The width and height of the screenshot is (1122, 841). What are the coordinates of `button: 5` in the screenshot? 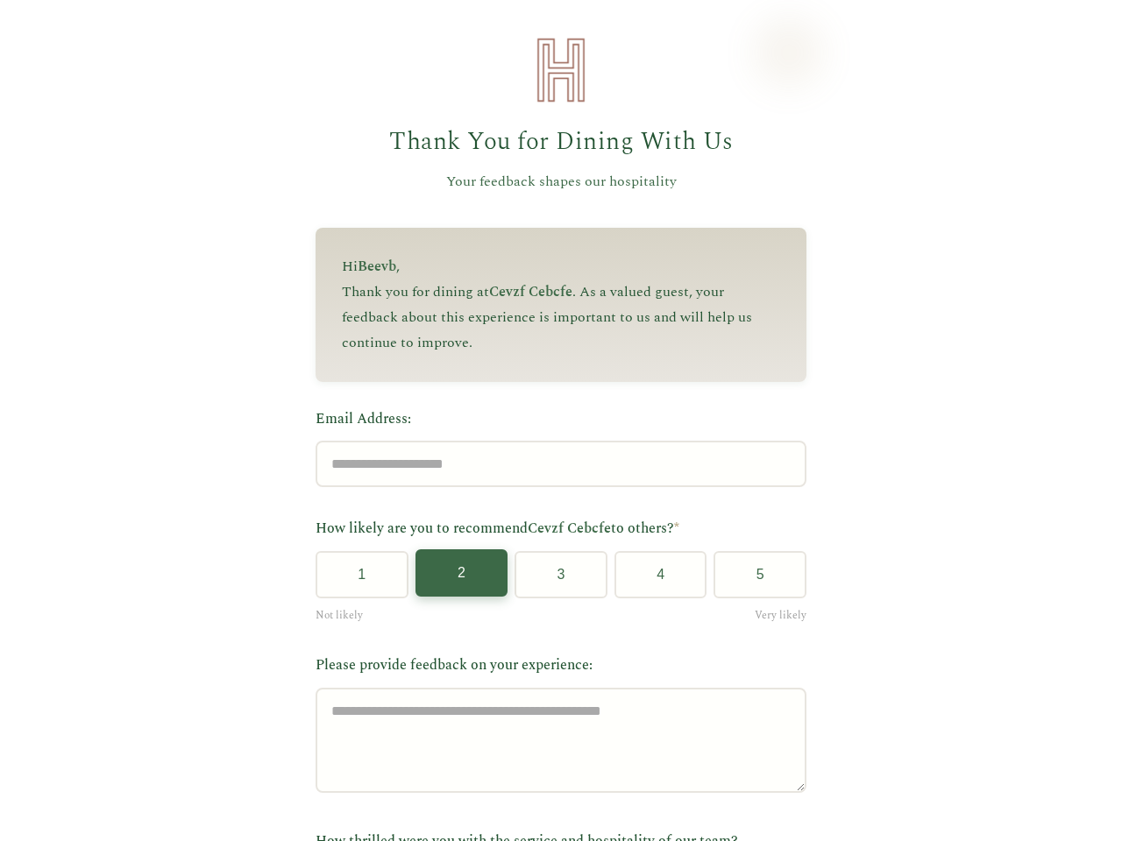 It's located at (760, 575).